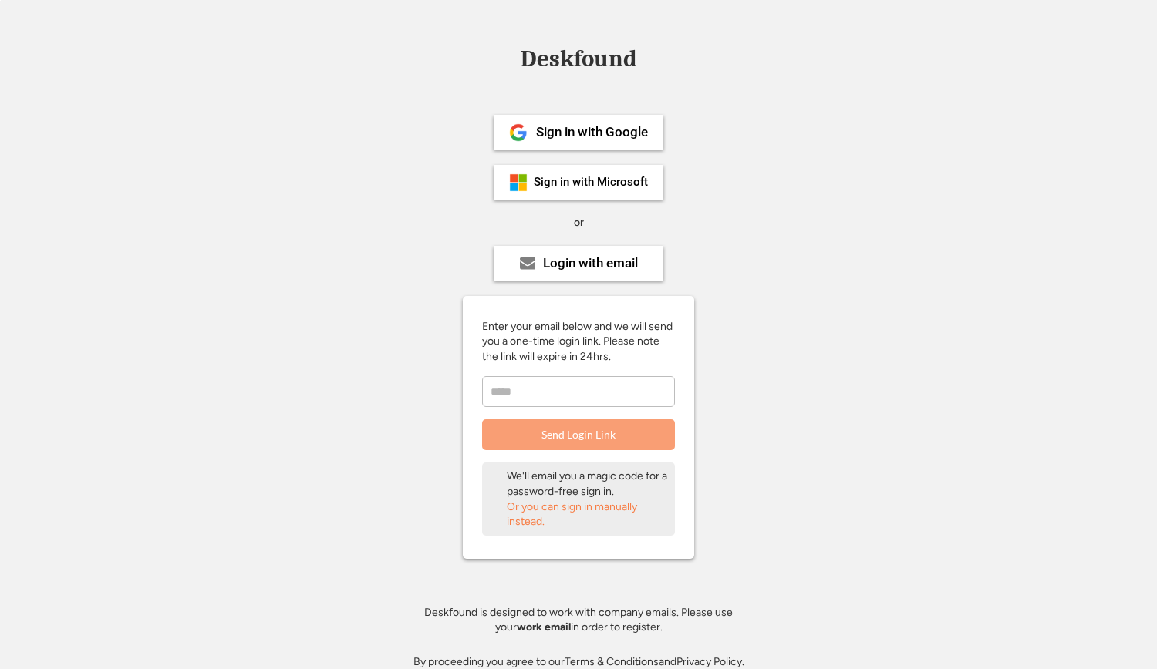 The height and width of the screenshot is (669, 1157). I want to click on button: Send Login Link, so click(578, 435).